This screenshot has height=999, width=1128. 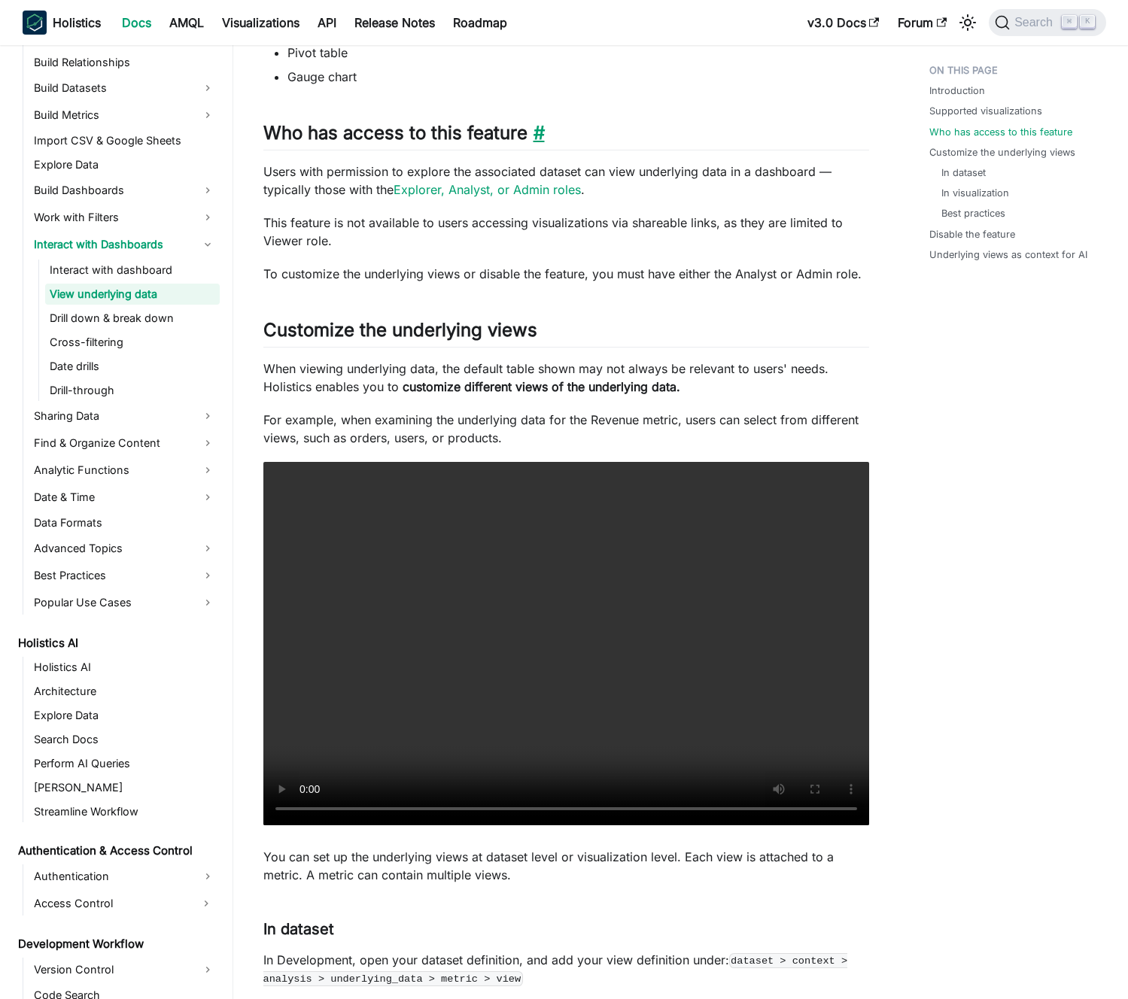 What do you see at coordinates (566, 969) in the screenshot?
I see `p: In Development, open your dataset definition, and add your view definition under:` at bounding box center [566, 969].